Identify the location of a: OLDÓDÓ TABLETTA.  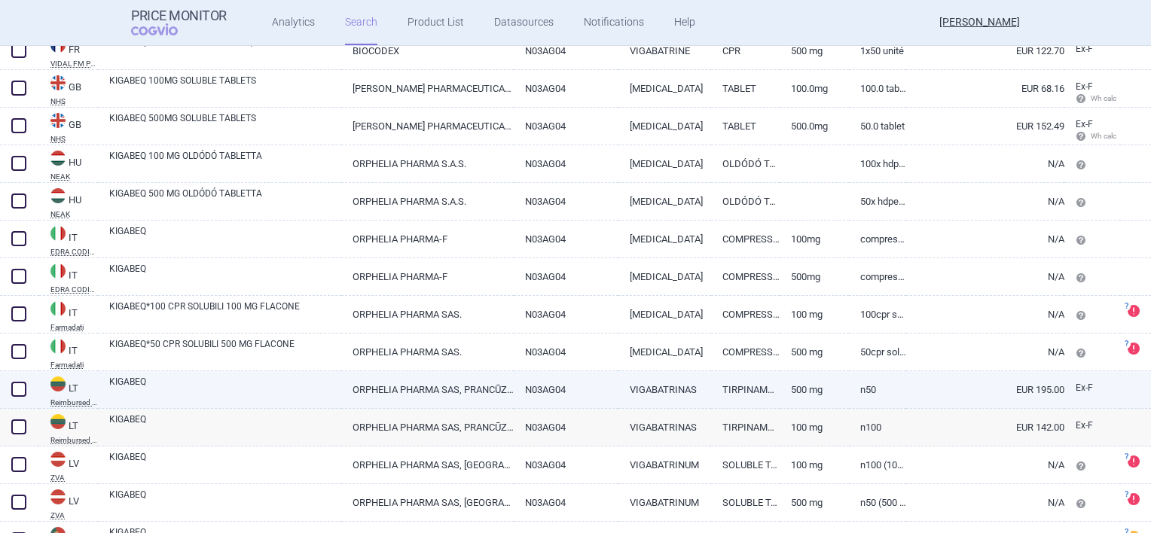
(746, 163).